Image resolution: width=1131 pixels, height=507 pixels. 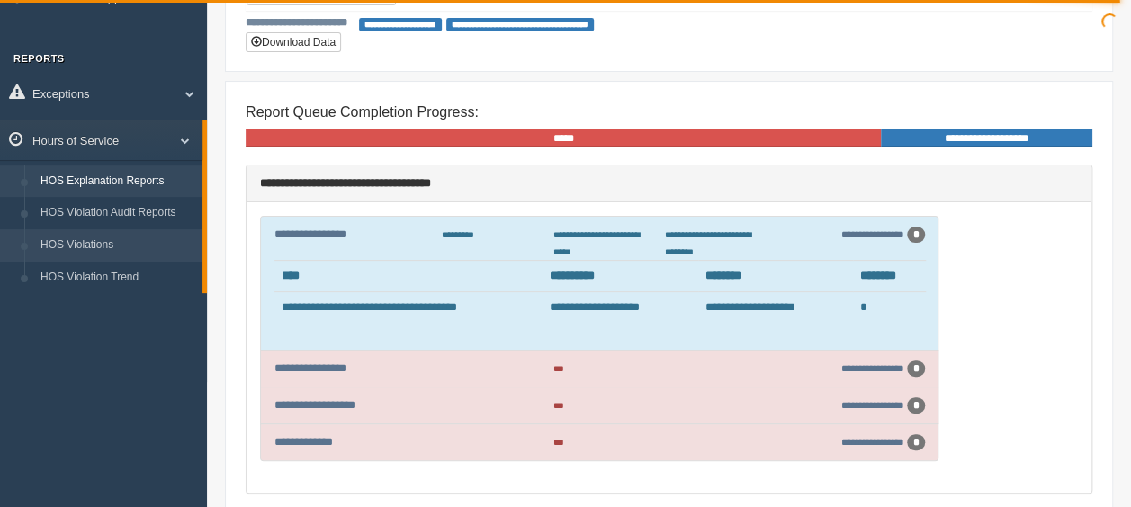 I want to click on h4: Report Queue Completion Progress:, so click(x=668, y=112).